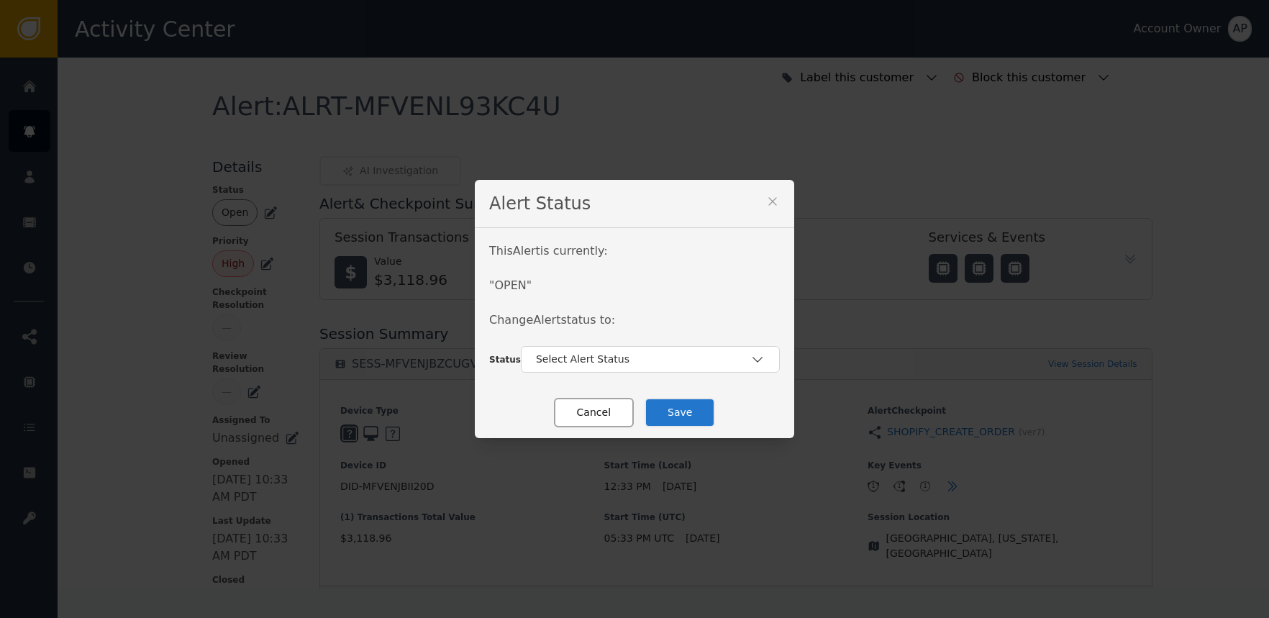 This screenshot has width=1269, height=618. What do you see at coordinates (635, 204) in the screenshot?
I see `div: Alert Status` at bounding box center [635, 204].